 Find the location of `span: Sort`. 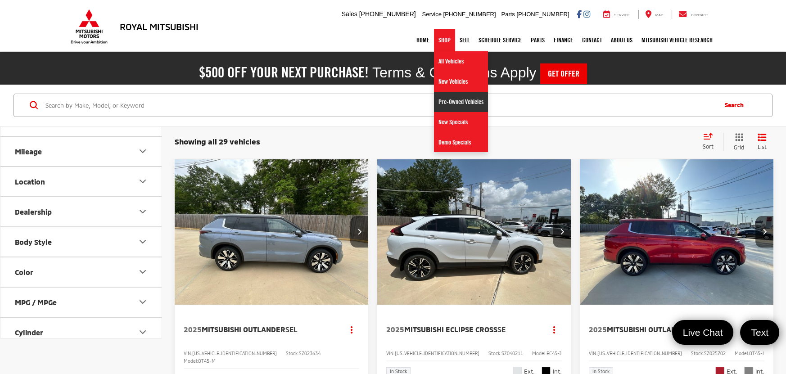

span: Sort is located at coordinates (708, 146).